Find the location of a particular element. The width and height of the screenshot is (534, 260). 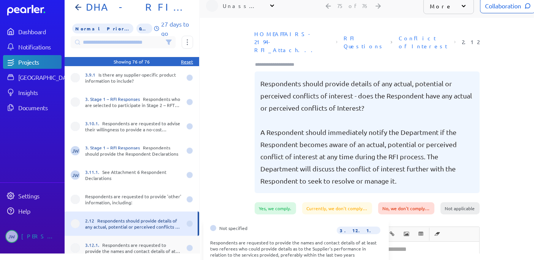

div: Dashboard is located at coordinates (40, 32).